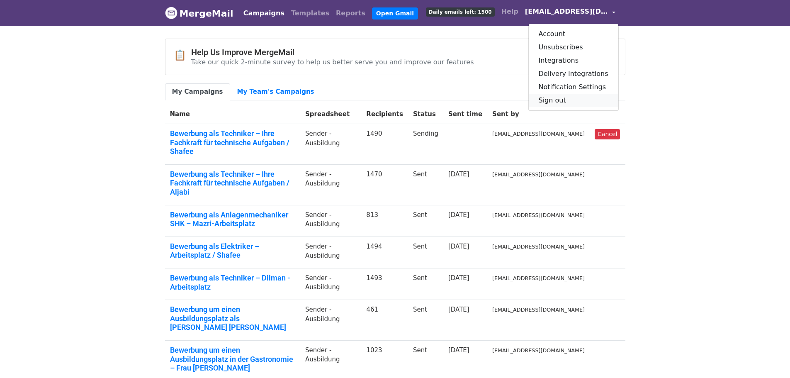 Image resolution: width=790 pixels, height=378 pixels. I want to click on a: Notification Settings, so click(574, 87).